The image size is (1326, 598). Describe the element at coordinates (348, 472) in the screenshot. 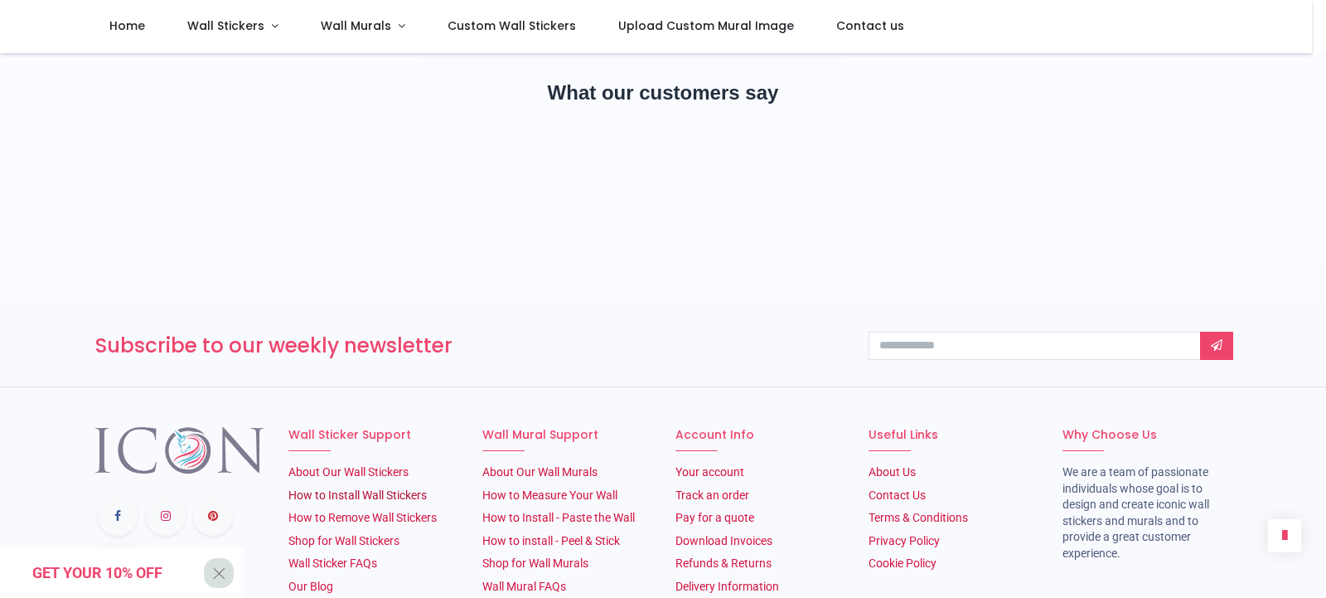

I see `a: About Our Wall Stickers` at that location.